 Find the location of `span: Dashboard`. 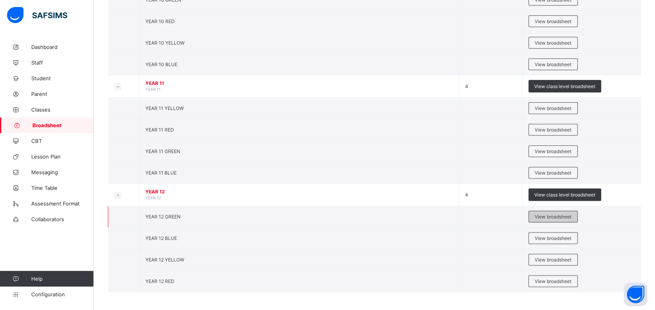

span: Dashboard is located at coordinates (63, 47).